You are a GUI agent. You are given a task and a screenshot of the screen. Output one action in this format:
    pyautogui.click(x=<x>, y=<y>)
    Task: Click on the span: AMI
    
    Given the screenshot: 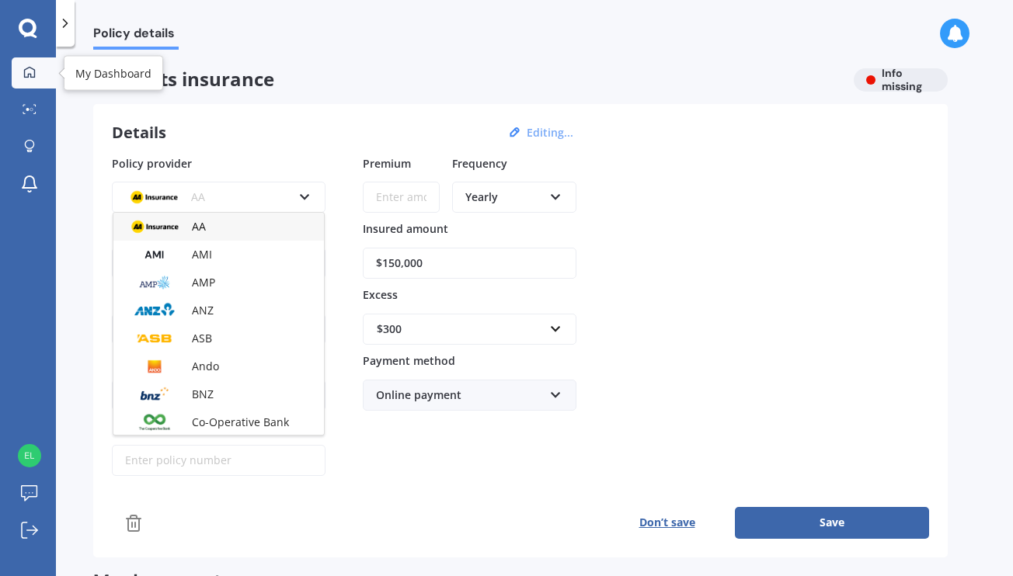 What is the action you would take?
    pyautogui.click(x=202, y=254)
    